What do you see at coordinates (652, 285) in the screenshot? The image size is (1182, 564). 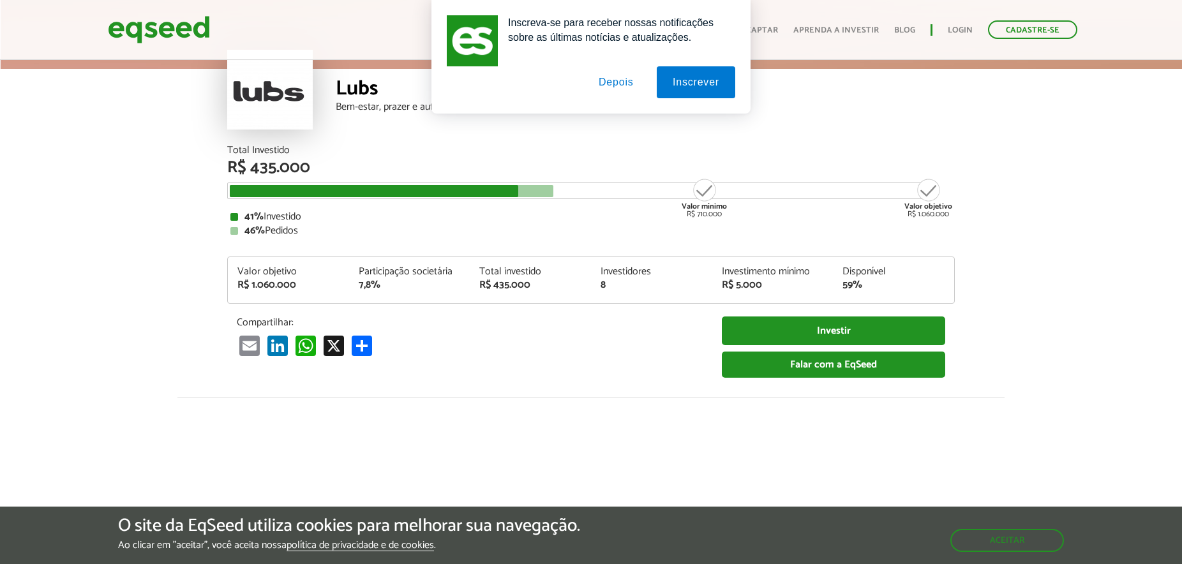 I see `div: 8` at bounding box center [652, 285].